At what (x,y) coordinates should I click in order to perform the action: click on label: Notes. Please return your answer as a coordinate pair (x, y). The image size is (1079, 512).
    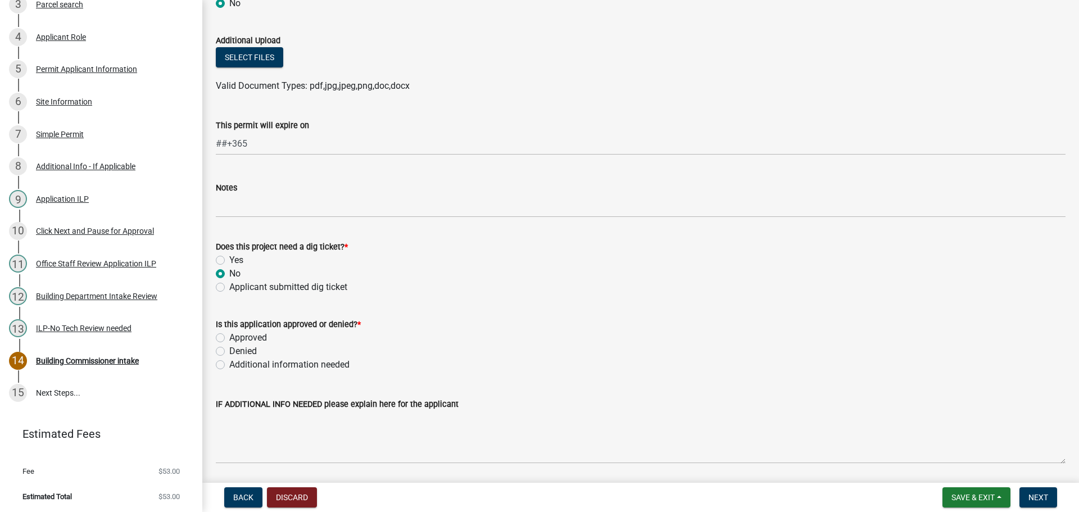
    Looking at the image, I should click on (226, 188).